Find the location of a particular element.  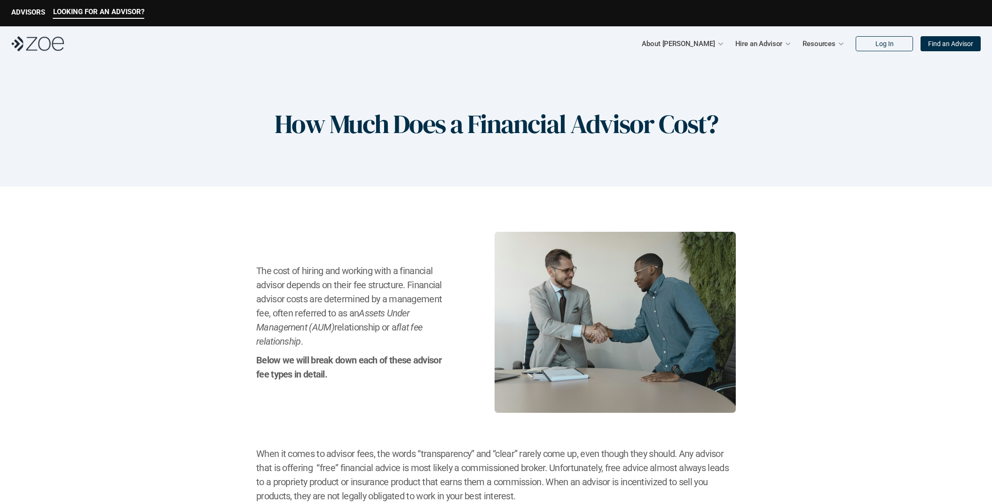

p: Log In is located at coordinates (884, 44).